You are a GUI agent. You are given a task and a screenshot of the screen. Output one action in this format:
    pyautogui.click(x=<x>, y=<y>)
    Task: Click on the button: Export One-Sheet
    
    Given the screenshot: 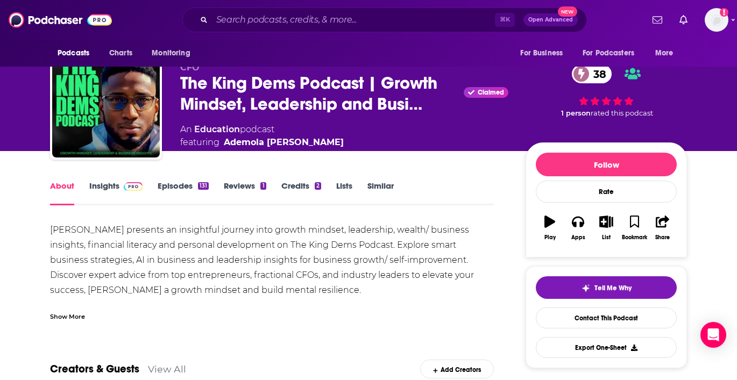 What is the action you would take?
    pyautogui.click(x=606, y=348)
    